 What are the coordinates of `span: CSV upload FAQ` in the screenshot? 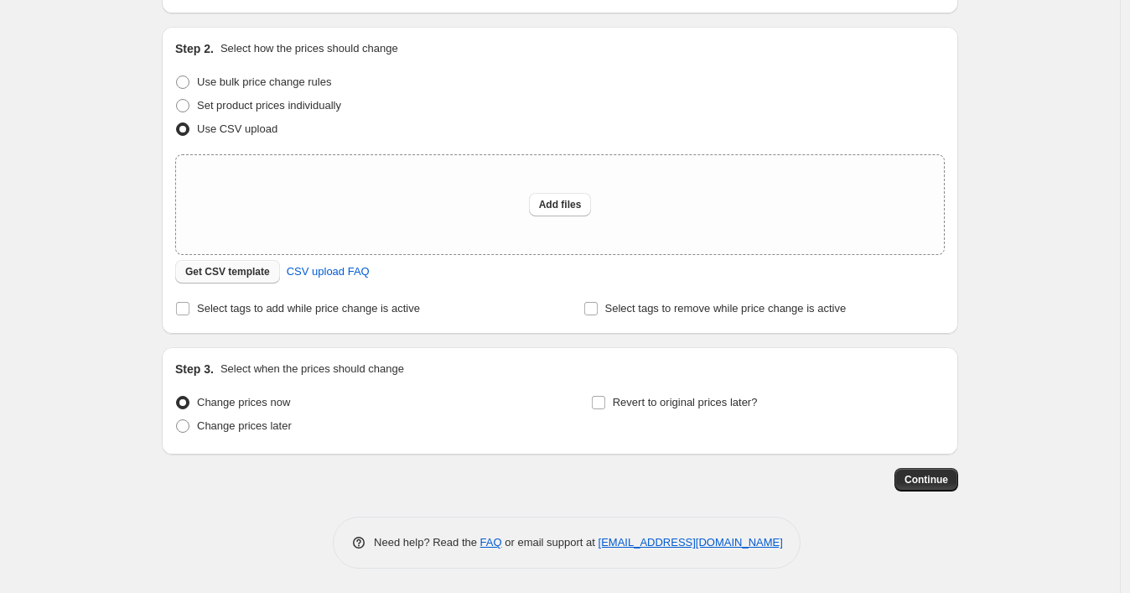 It's located at (328, 272).